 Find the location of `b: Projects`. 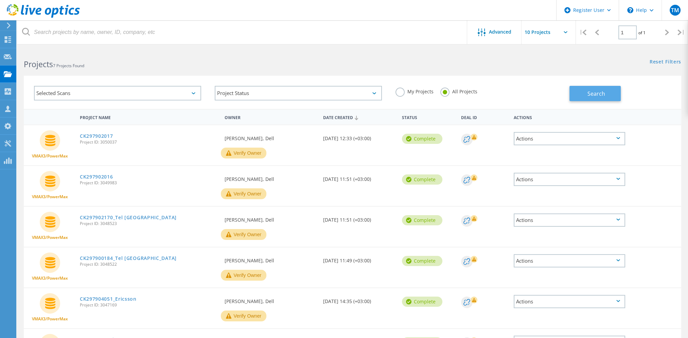

b: Projects is located at coordinates (38, 64).